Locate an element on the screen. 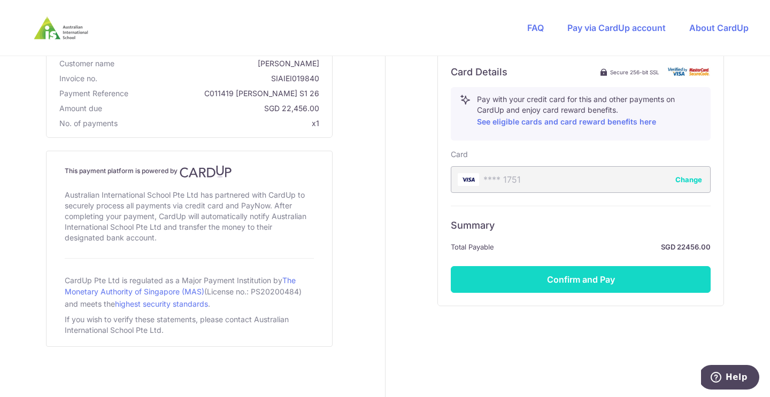 The height and width of the screenshot is (397, 770). button: Change is located at coordinates (689, 180).